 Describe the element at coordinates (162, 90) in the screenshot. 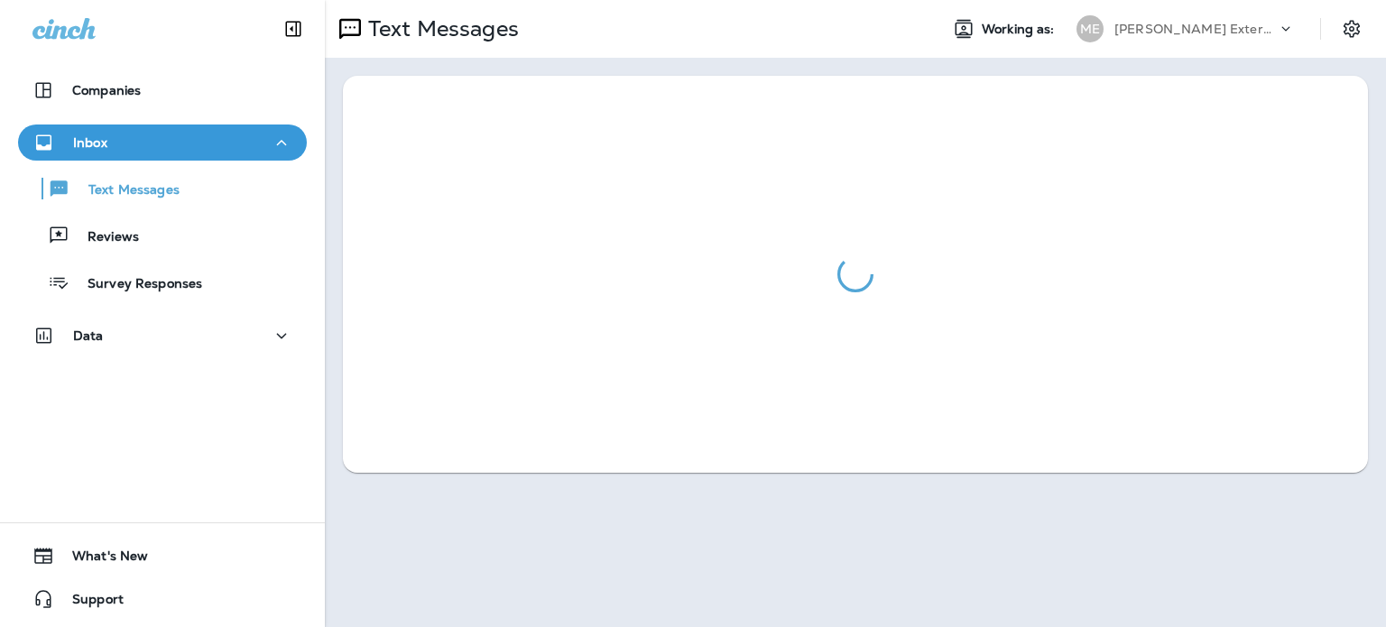

I see `button: Companies` at that location.